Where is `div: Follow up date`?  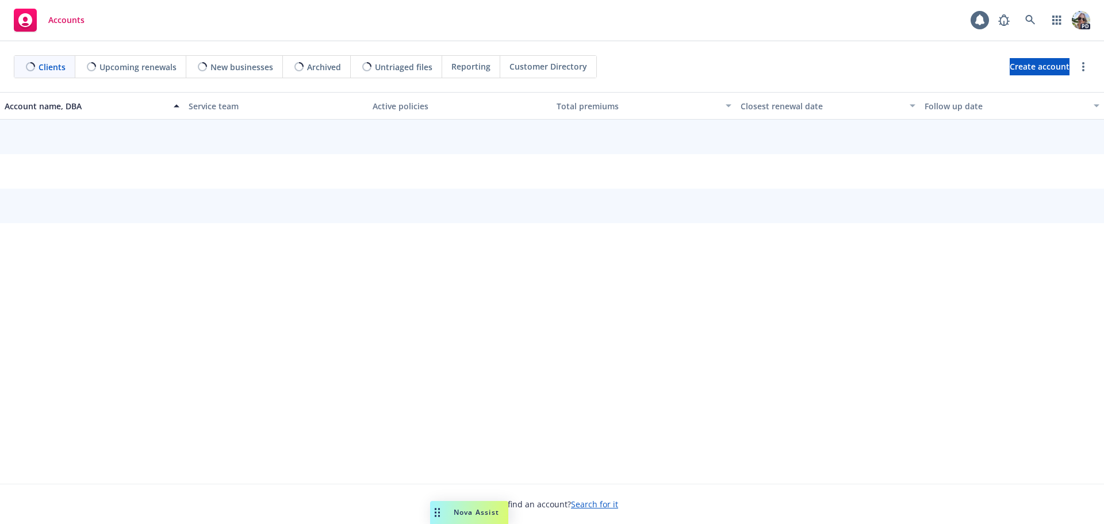 div: Follow up date is located at coordinates (1006, 106).